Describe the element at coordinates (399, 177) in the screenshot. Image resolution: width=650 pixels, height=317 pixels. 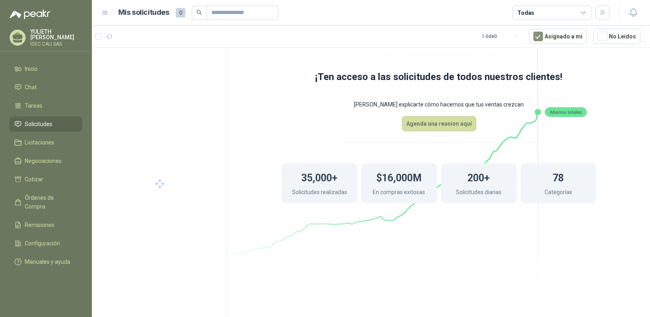
I see `h1: $16,000M` at that location.